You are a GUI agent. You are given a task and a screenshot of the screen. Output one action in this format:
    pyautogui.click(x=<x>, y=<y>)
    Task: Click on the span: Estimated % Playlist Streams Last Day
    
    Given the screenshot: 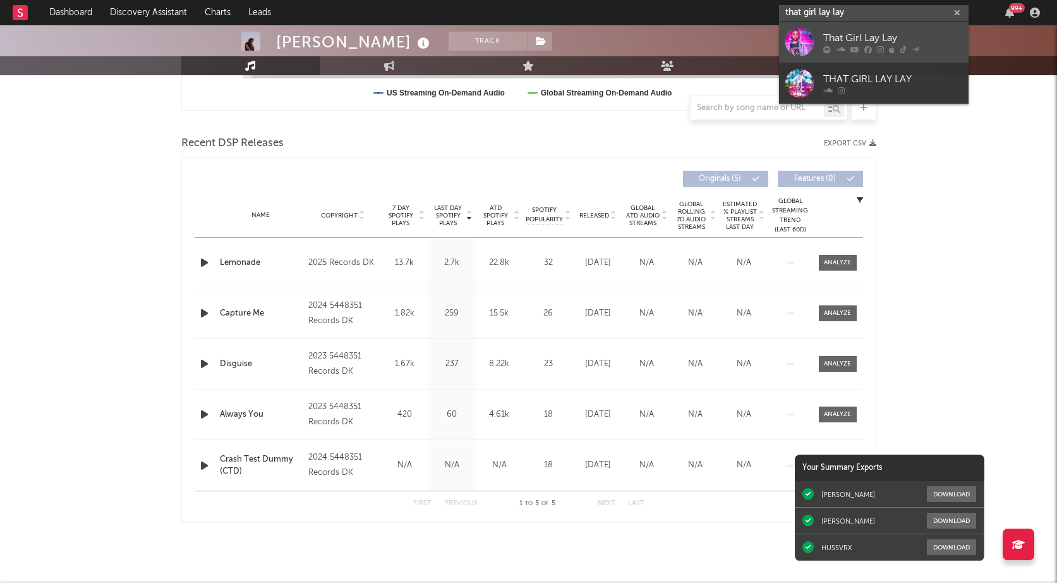 What is the action you would take?
    pyautogui.click(x=740, y=215)
    